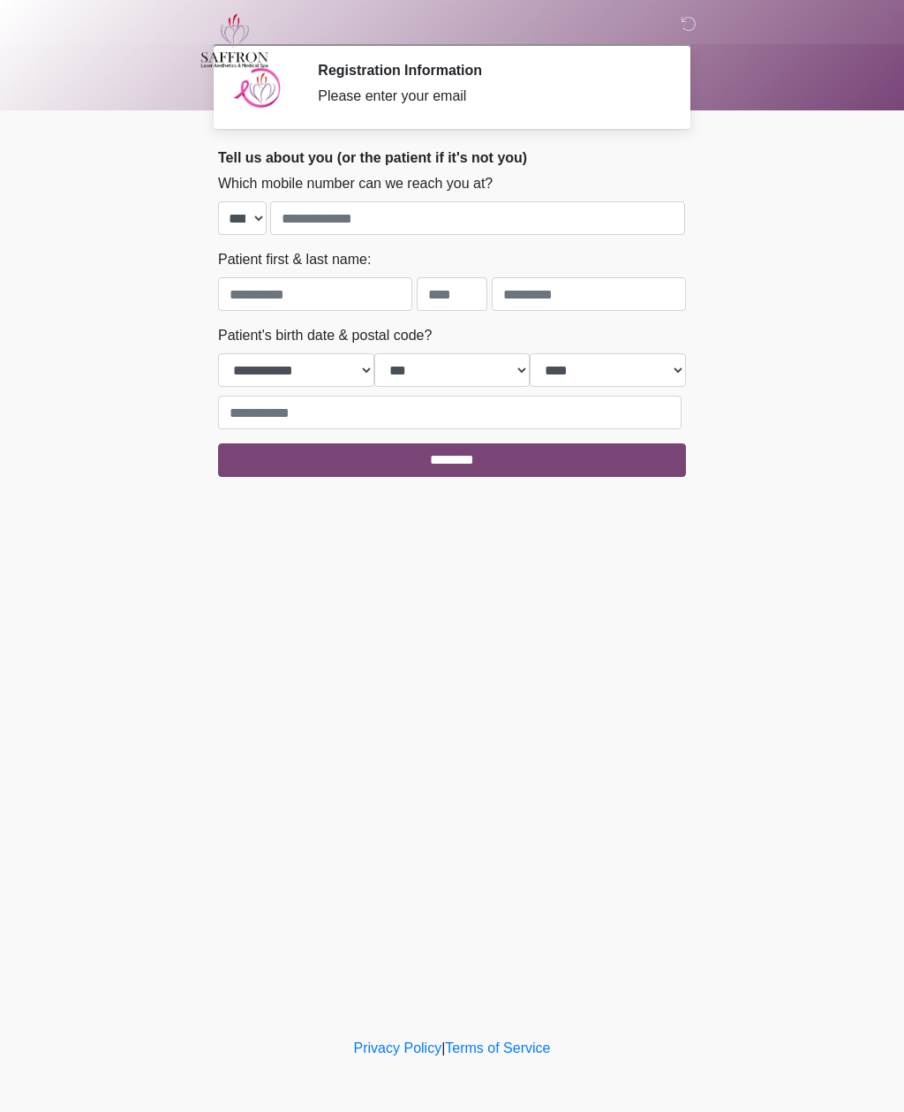  What do you see at coordinates (497, 1047) in the screenshot?
I see `a: Terms of Service` at bounding box center [497, 1047].